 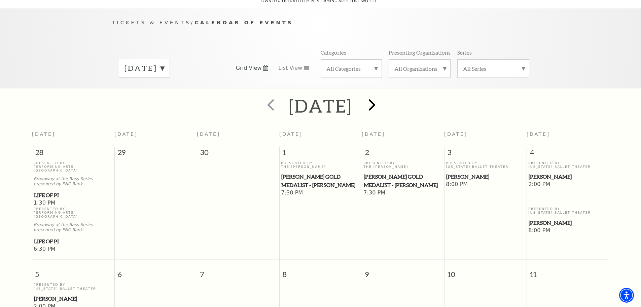 I want to click on span: 10, so click(x=486, y=271).